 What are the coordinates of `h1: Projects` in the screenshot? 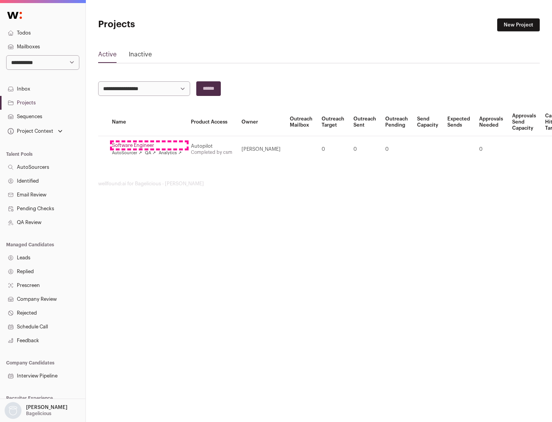 It's located at (172, 25).